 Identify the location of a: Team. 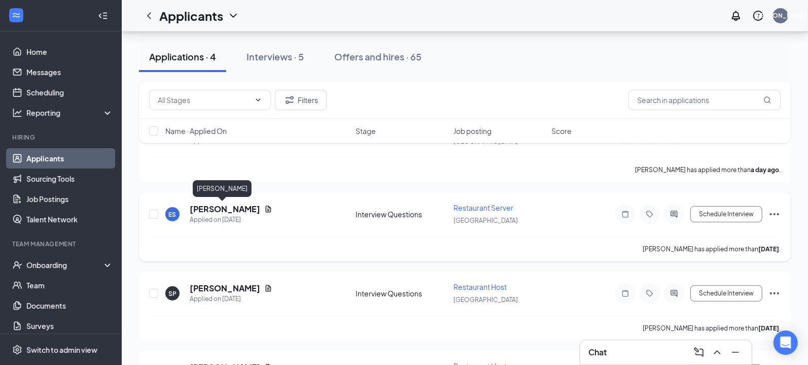
(69, 285).